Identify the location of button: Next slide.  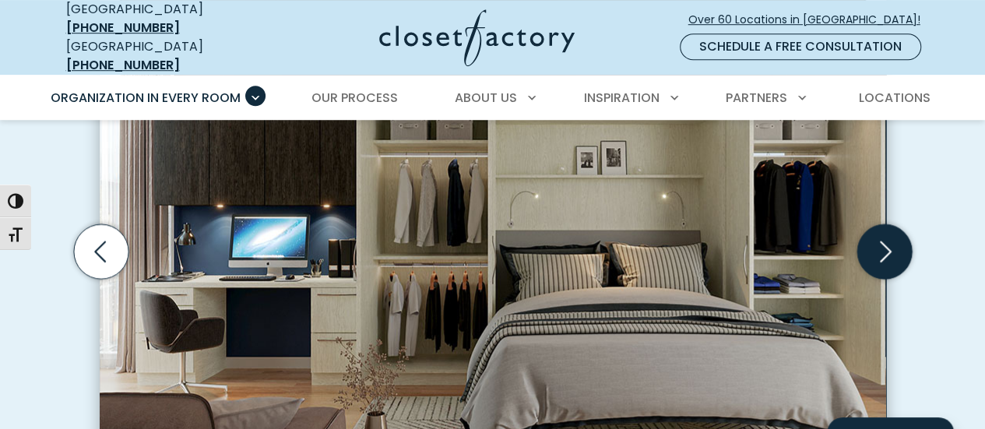
(885, 252).